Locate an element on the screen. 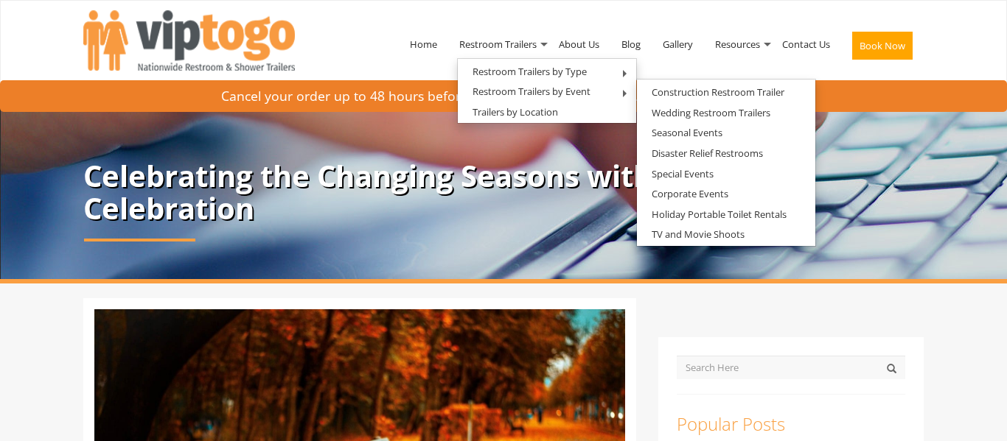  a: Seasonal Events is located at coordinates (687, 133).